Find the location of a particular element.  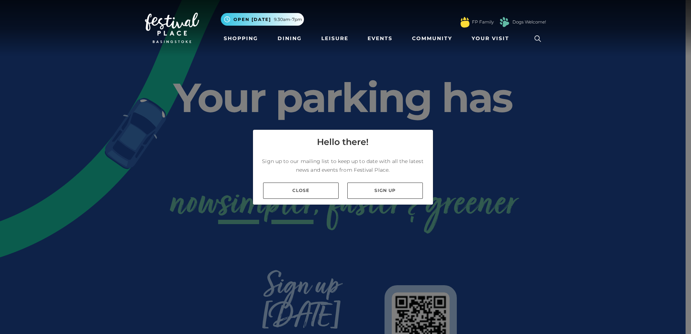

a: Shopping is located at coordinates (241, 38).